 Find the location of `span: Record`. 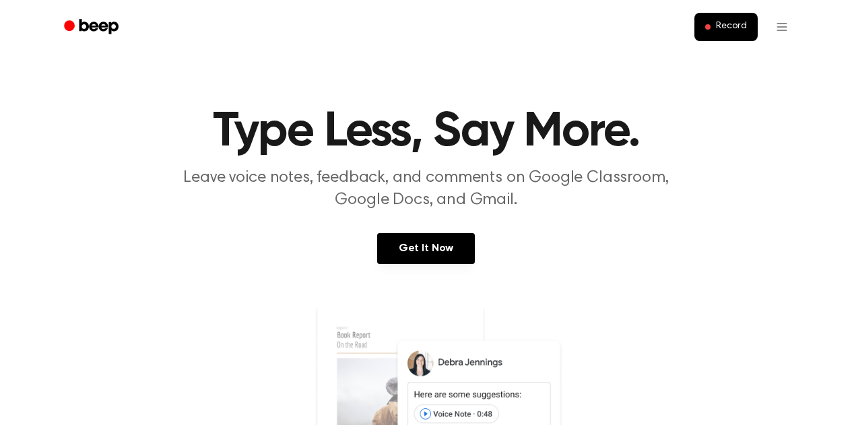

span: Record is located at coordinates (731, 27).